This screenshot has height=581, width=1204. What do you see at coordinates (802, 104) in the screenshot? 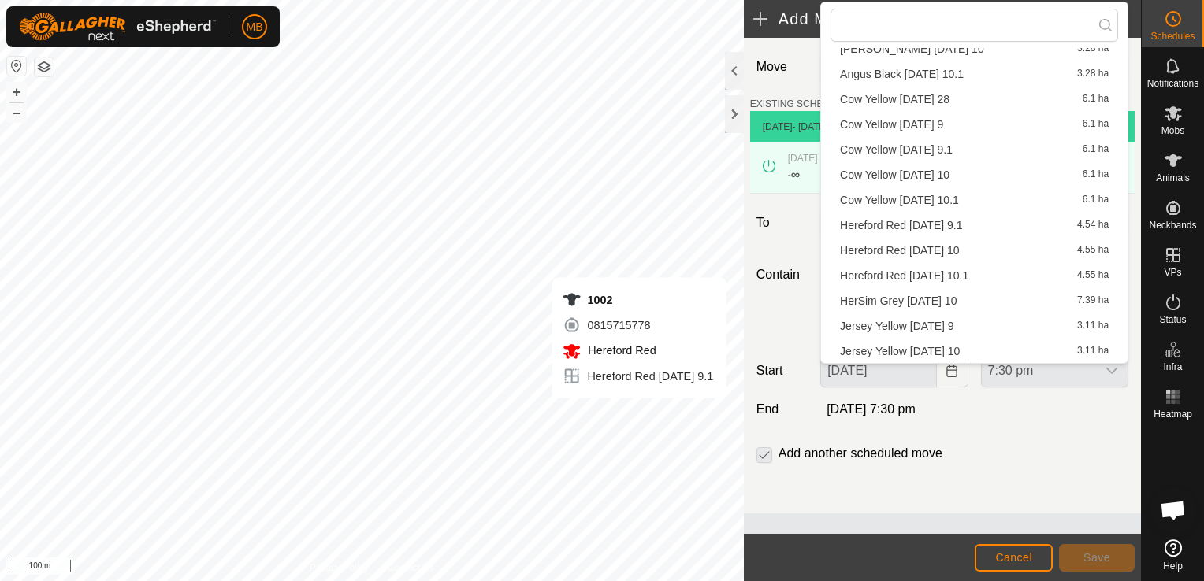
I see `label: EXISTING SCHEDULES` at bounding box center [802, 104].